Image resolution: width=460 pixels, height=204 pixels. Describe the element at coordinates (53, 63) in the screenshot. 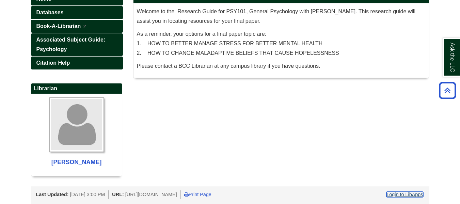

I see `span: Citation Help` at that location.